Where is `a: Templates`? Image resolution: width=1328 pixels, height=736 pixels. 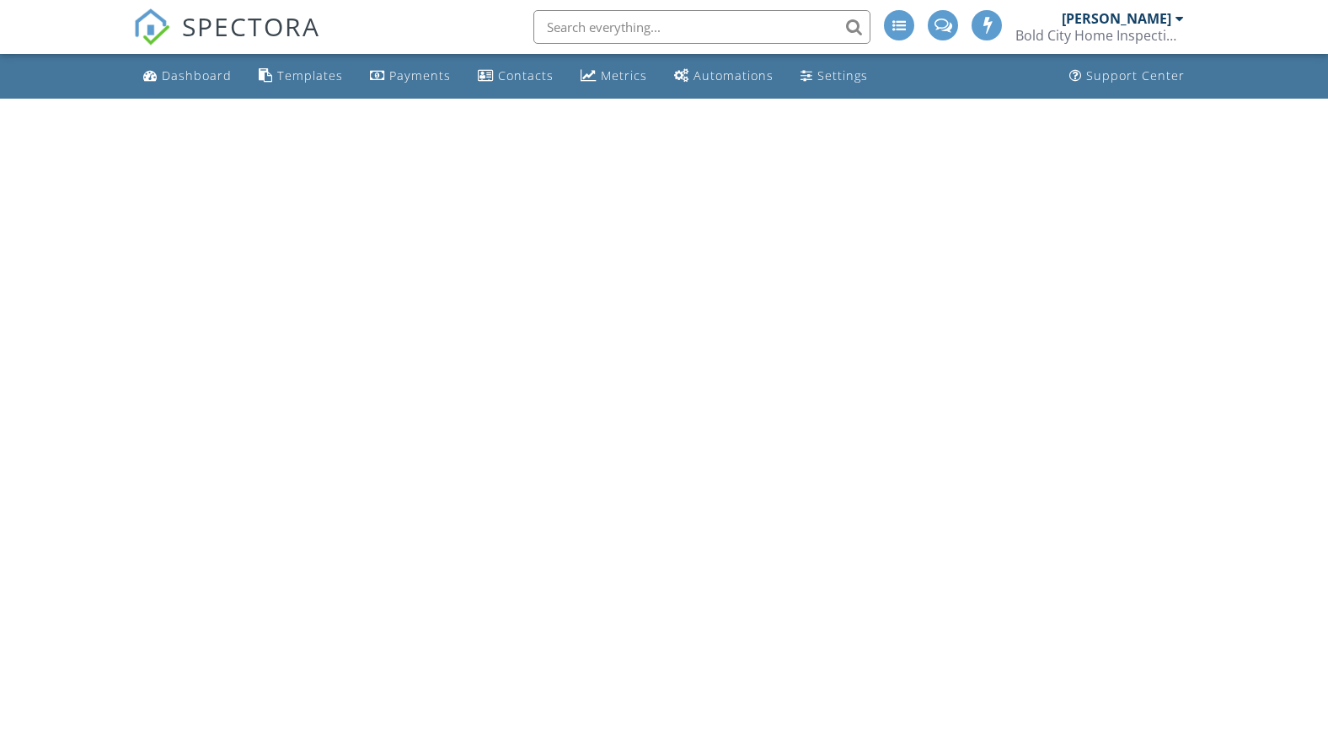 a: Templates is located at coordinates (301, 76).